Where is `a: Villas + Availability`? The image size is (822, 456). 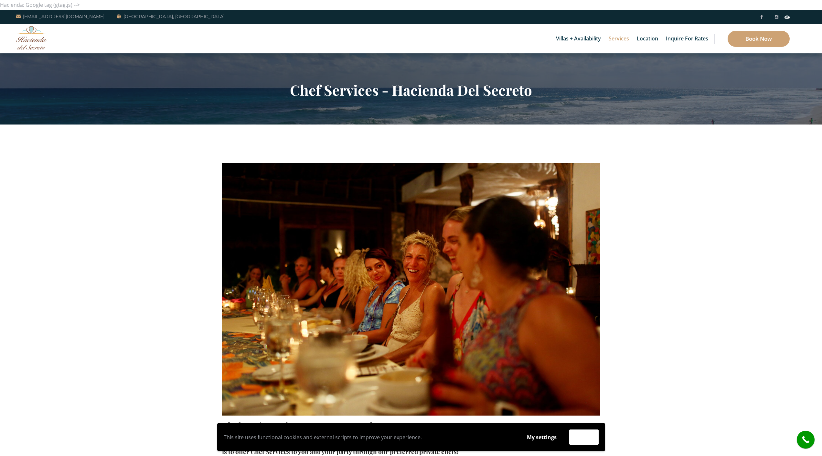
a: Villas + Availability is located at coordinates (578, 39).